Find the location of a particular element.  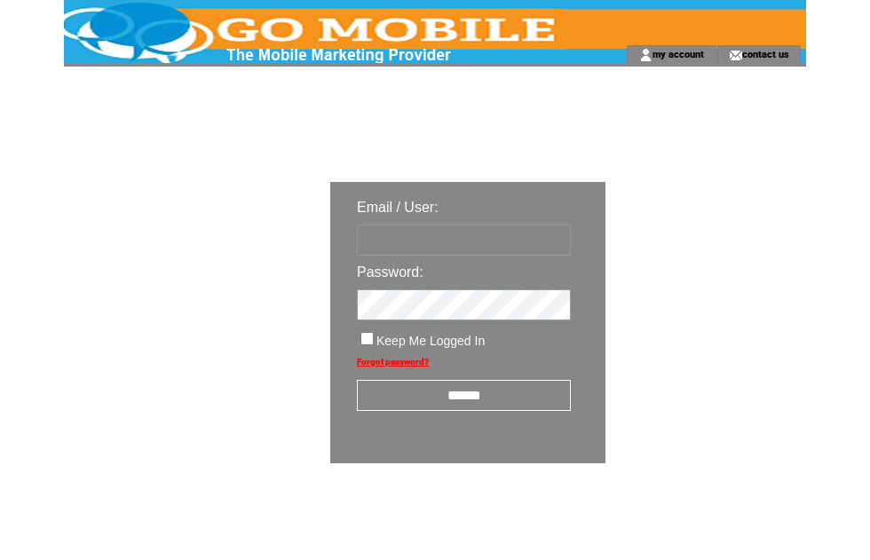

img: account_icon.gif is located at coordinates (645, 55).